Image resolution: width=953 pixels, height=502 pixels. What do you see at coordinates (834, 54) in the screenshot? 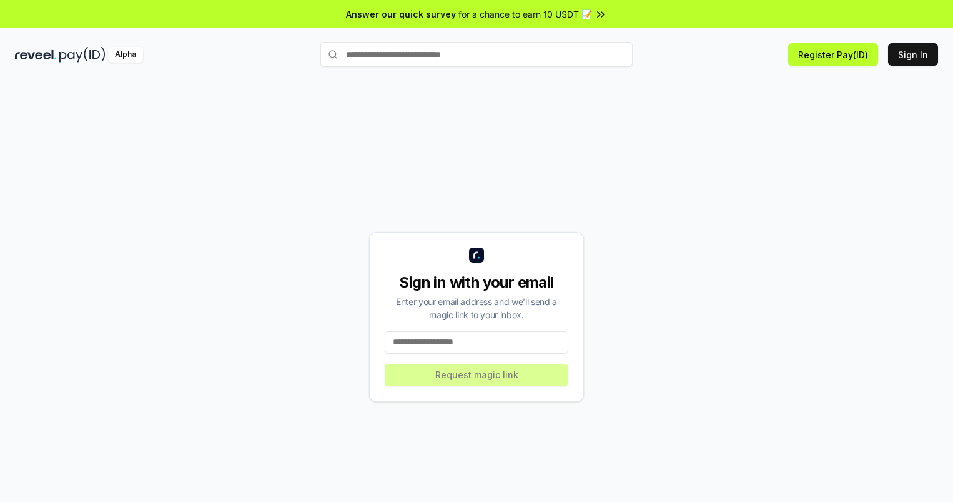
I see `button: Register Pay(ID)` at bounding box center [834, 54].